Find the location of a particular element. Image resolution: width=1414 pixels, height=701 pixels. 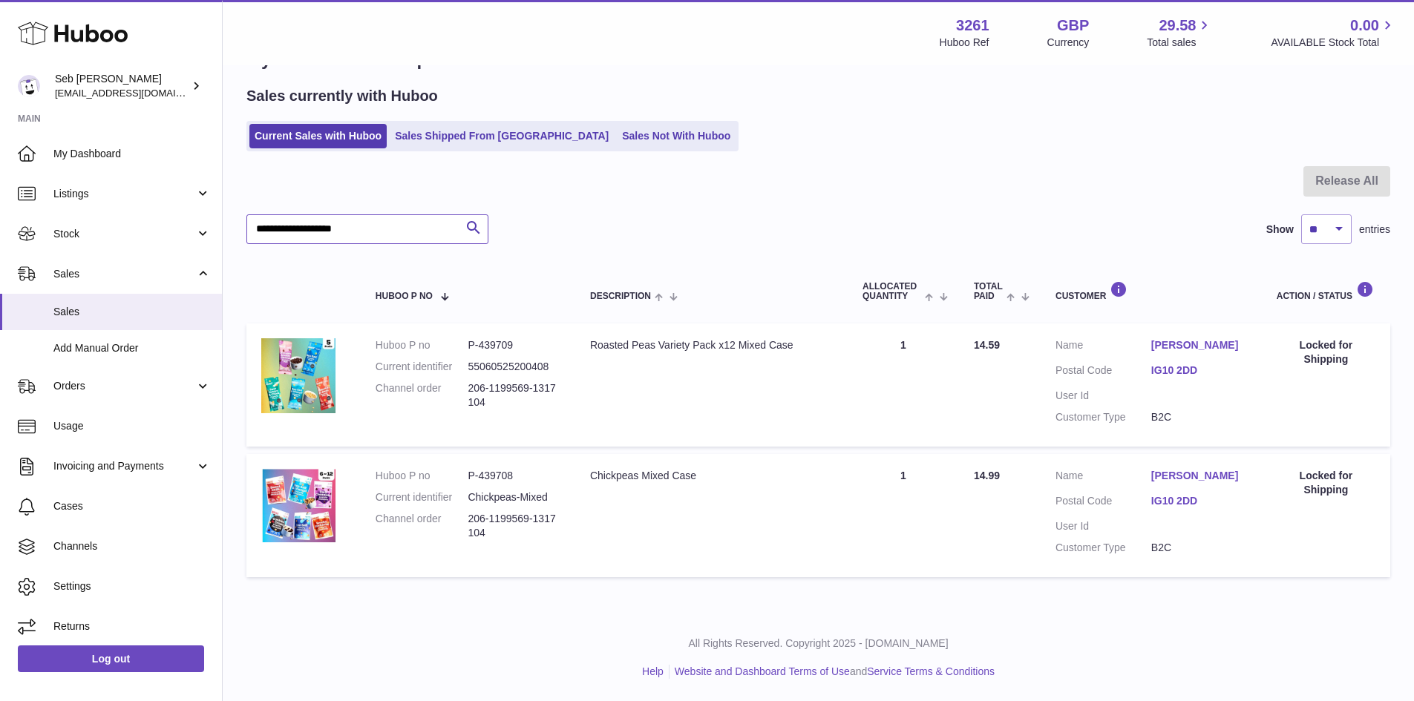

a: 29.58 Total sales is located at coordinates (1179, 33).